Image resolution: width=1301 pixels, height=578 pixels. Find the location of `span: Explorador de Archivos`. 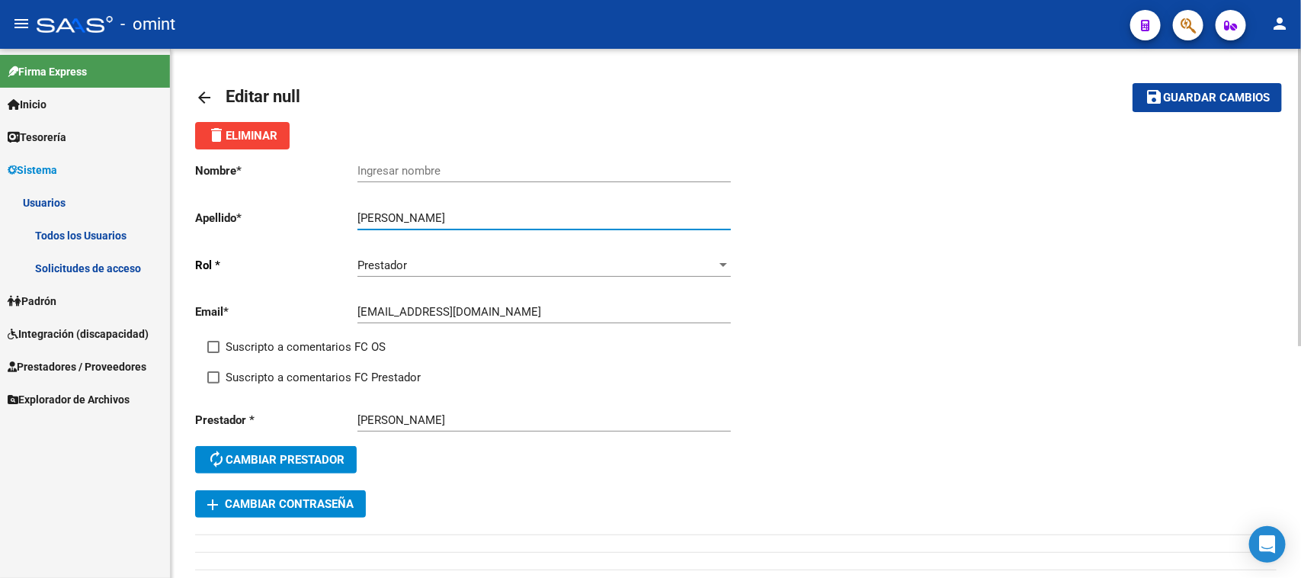

span: Explorador de Archivos is located at coordinates (69, 399).